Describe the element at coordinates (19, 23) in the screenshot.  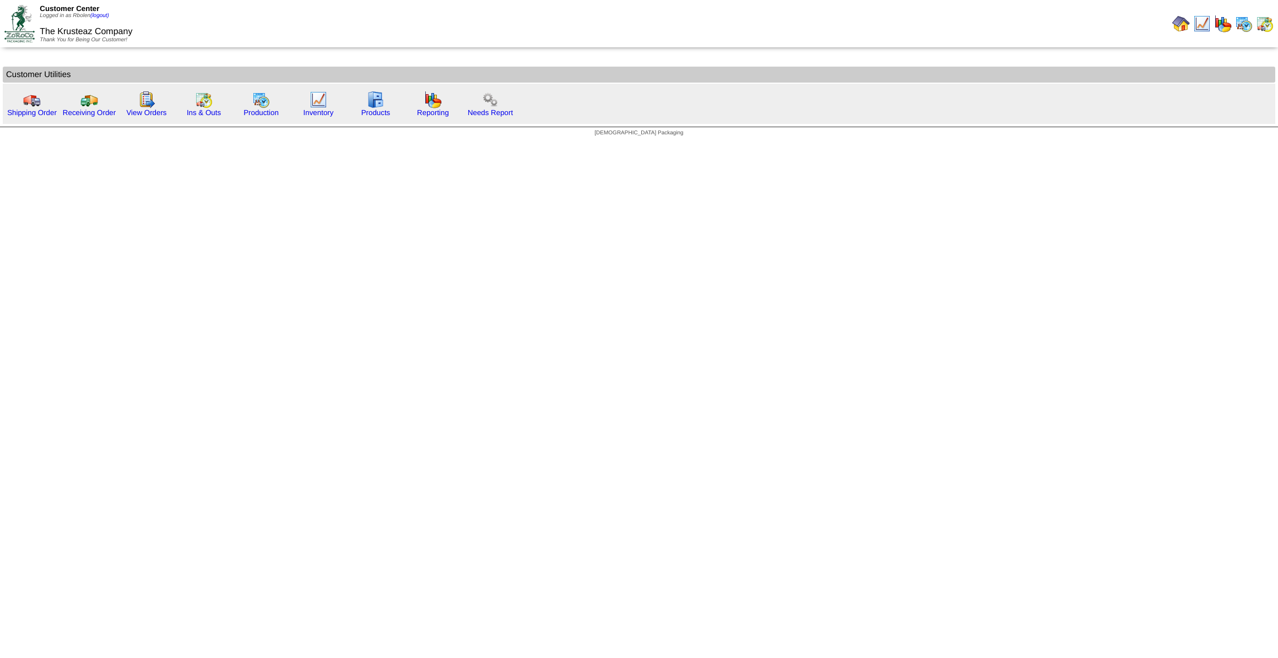
I see `img: ZoRoCo_Logo(Green%26Foil)%20jpg.webp` at that location.